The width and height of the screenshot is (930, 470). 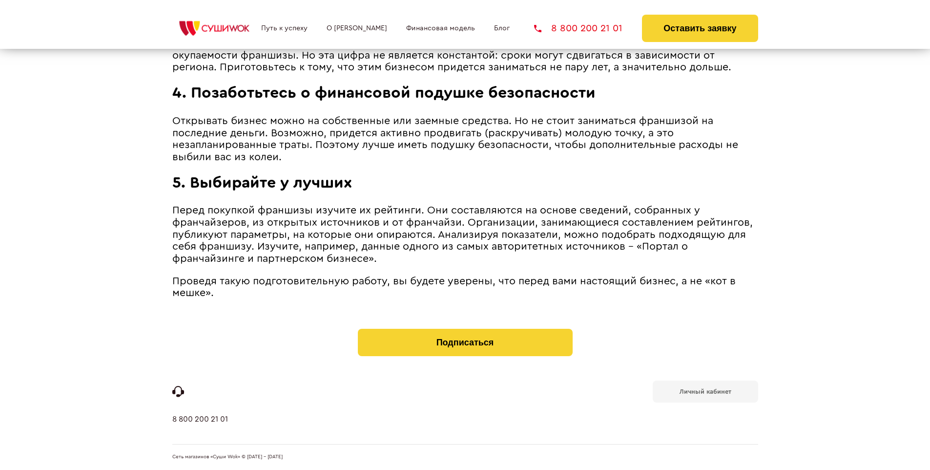 What do you see at coordinates (454, 287) in the screenshot?
I see `span: Проведя такую подготовительную работу, вы будете уверены, что перед вами настоящий бизнес, а не «...` at bounding box center [454, 287].